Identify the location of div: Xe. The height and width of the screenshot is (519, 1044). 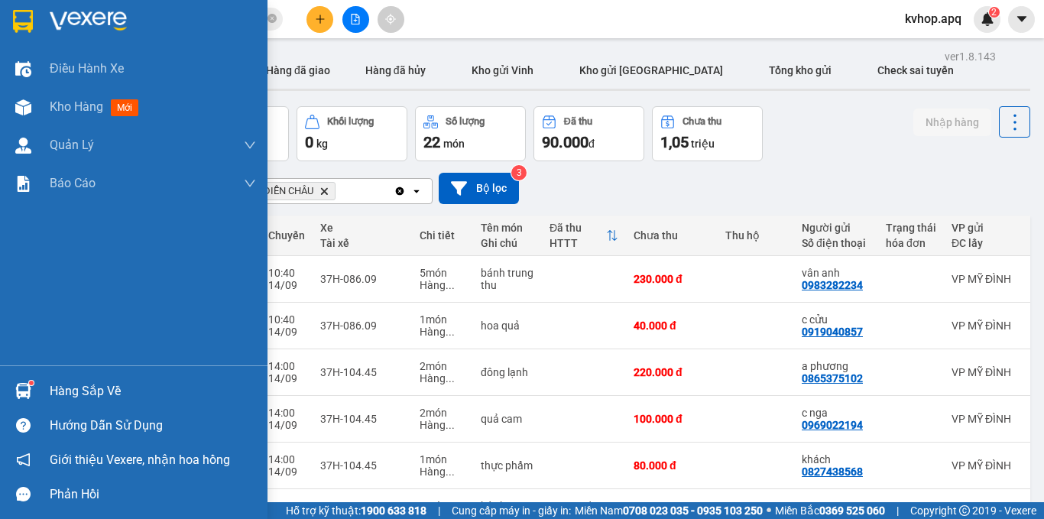
(362, 228).